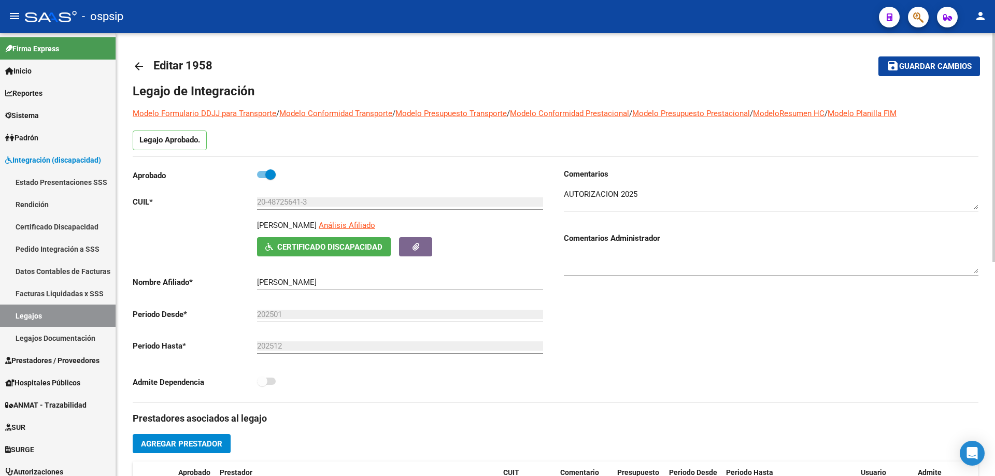 Image resolution: width=995 pixels, height=476 pixels. Describe the element at coordinates (52, 361) in the screenshot. I see `span: Prestadores / Proveedores` at that location.